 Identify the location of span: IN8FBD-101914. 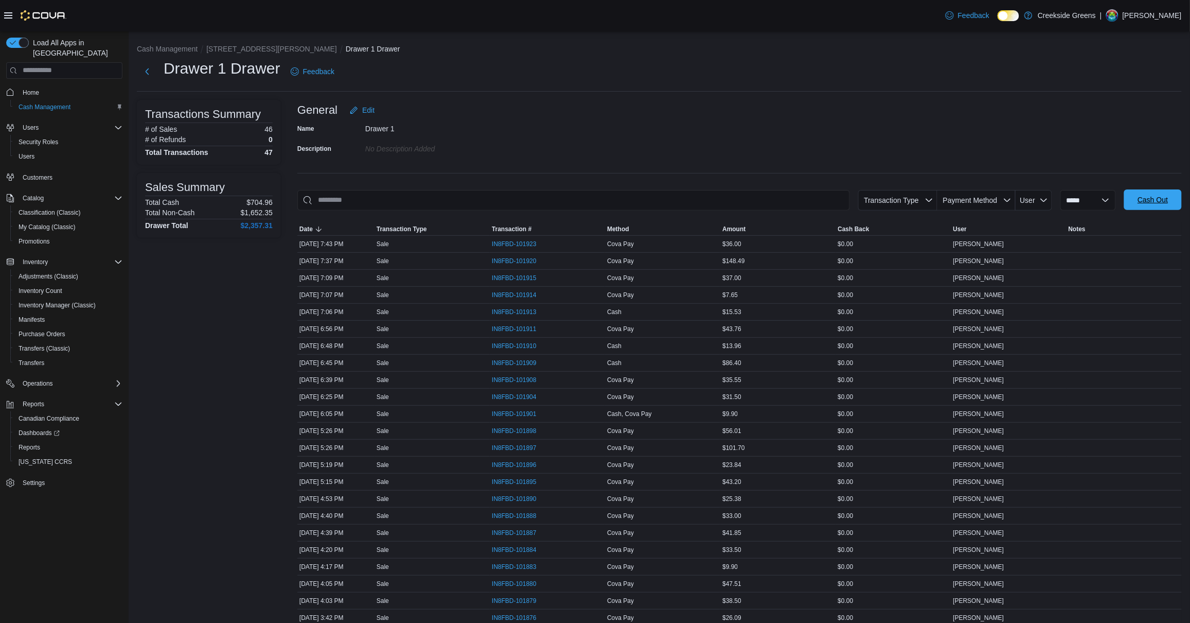
(514, 295).